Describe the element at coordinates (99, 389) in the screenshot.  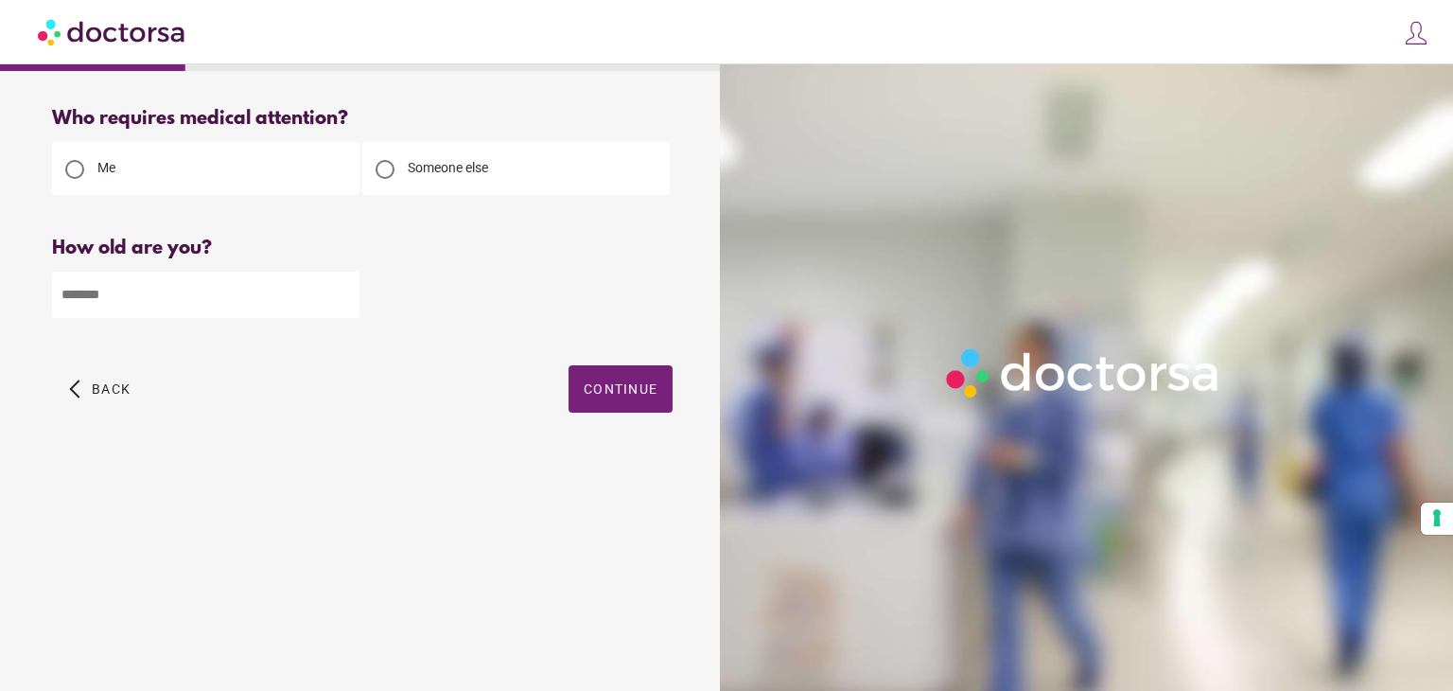
I see `button: arrow_back_ios Back` at that location.